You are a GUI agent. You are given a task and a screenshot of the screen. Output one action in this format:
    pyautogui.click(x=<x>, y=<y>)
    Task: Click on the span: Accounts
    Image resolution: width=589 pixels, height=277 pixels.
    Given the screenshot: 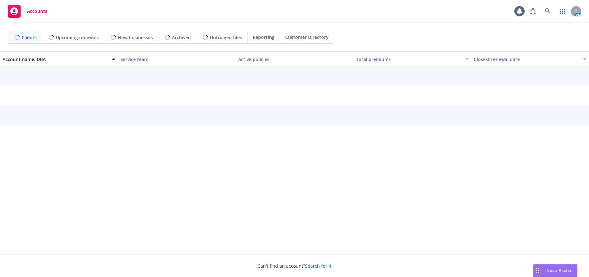 What is the action you would take?
    pyautogui.click(x=37, y=11)
    